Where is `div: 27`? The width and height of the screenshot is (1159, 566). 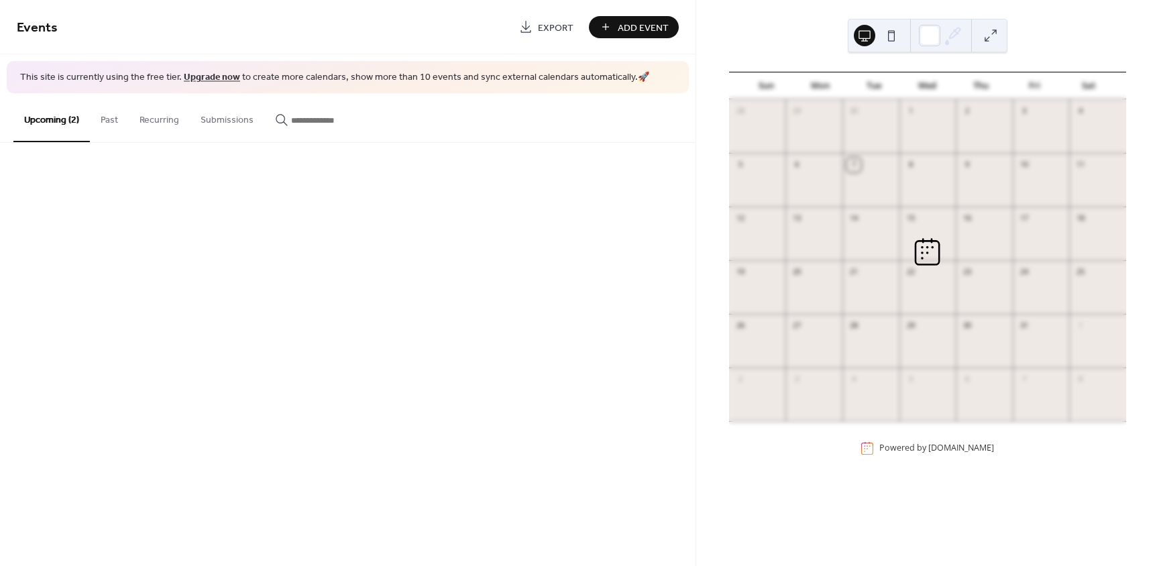
div: 27 is located at coordinates (797, 326).